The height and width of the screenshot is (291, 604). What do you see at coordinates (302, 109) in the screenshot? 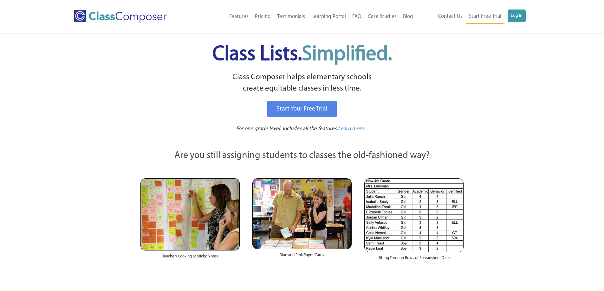
I see `a: Start Your Free Trial` at bounding box center [302, 109].